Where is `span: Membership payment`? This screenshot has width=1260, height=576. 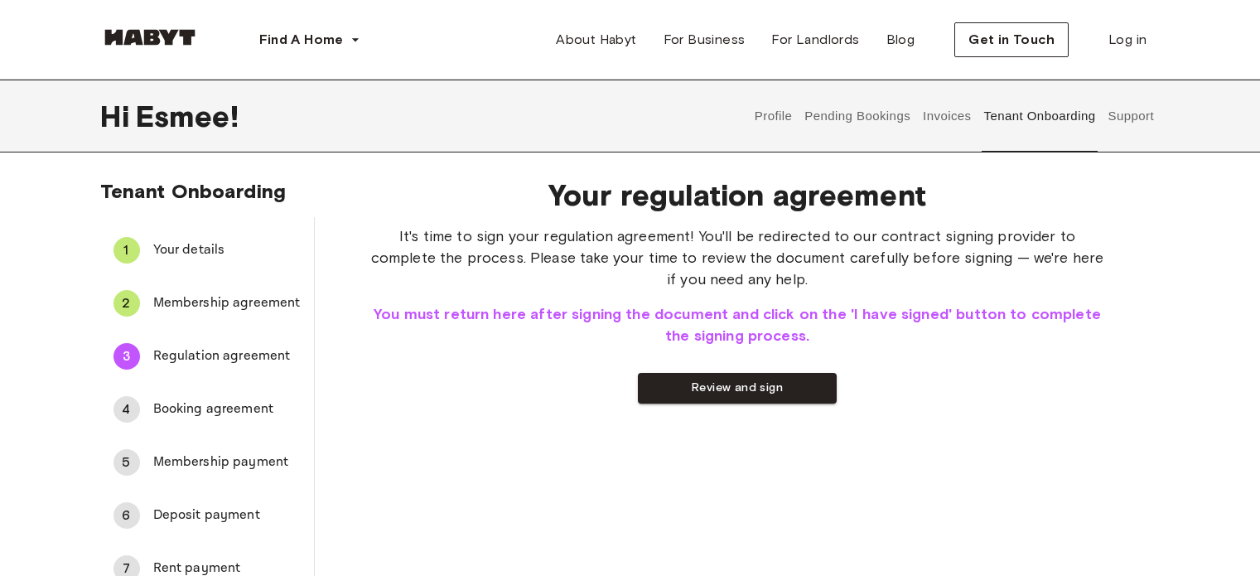
span: Membership payment is located at coordinates (227, 462).